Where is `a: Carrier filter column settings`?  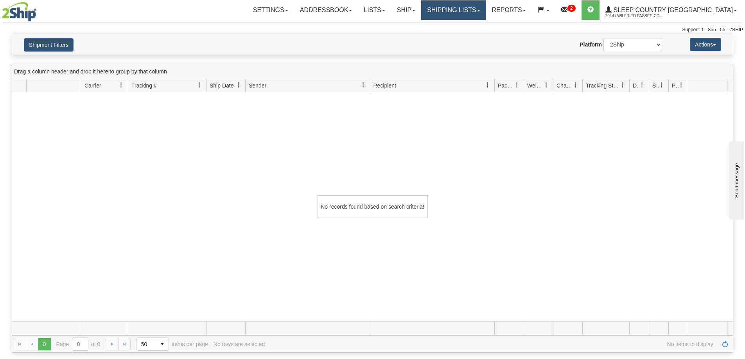
a: Carrier filter column settings is located at coordinates (121, 85).